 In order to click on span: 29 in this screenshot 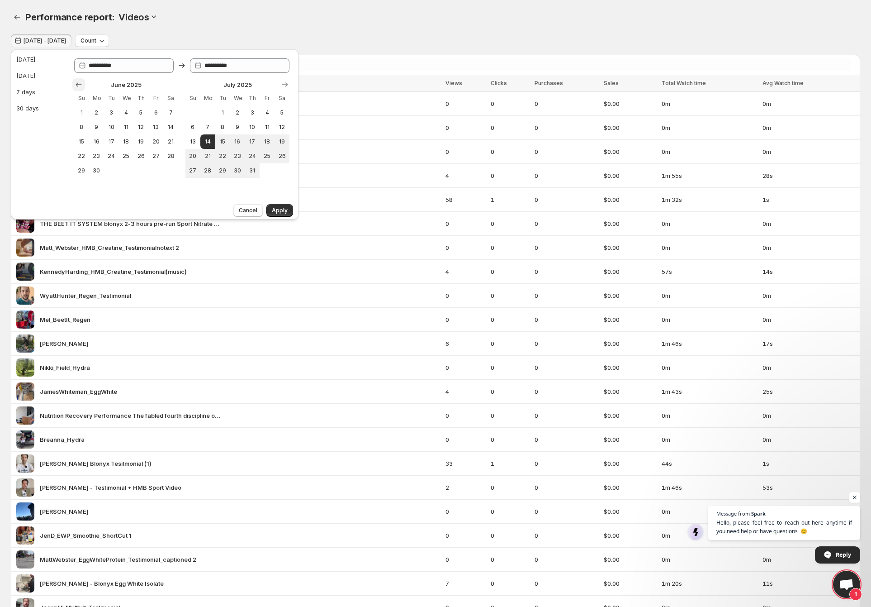, I will do `click(81, 171)`.